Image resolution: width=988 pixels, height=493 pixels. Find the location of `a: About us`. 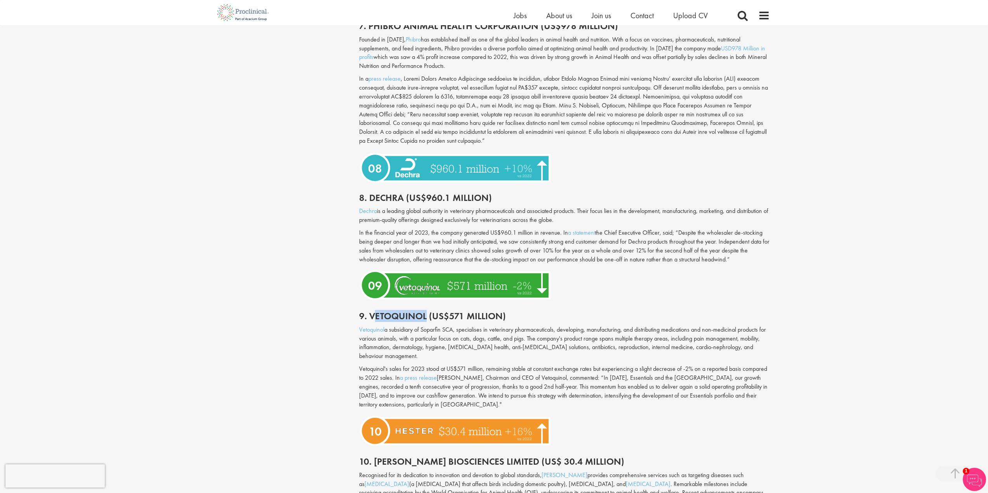

a: About us is located at coordinates (559, 16).